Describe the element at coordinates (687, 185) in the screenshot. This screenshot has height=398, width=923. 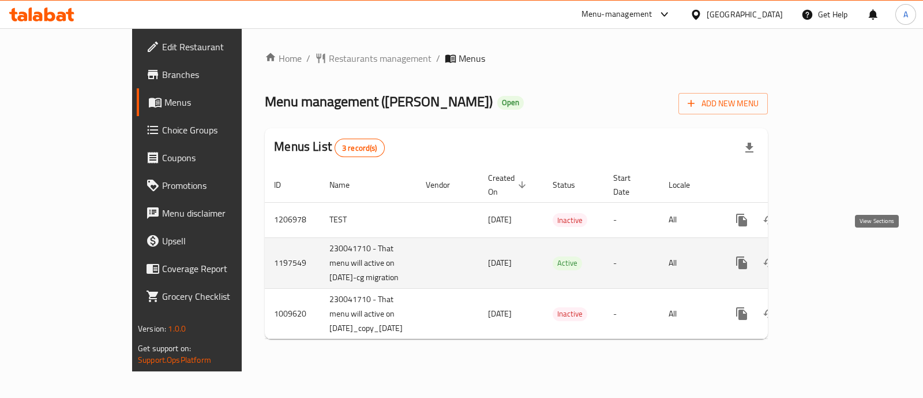
I see `span: Locale` at that location.